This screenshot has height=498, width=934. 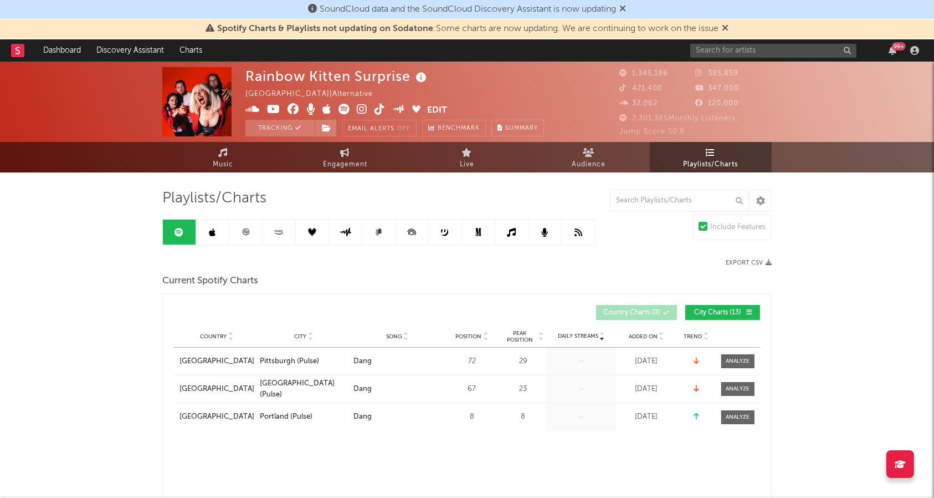 What do you see at coordinates (404, 129) in the screenshot?
I see `em: Off` at bounding box center [404, 129].